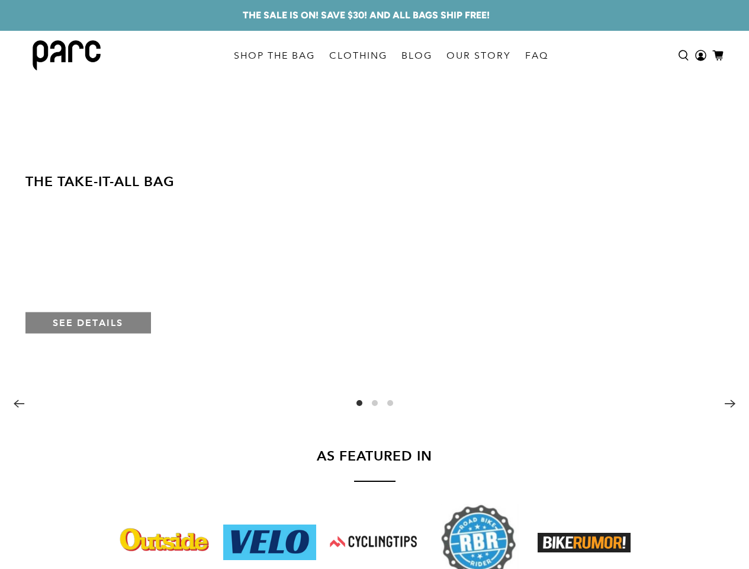 Image resolution: width=749 pixels, height=569 pixels. What do you see at coordinates (374, 542) in the screenshot?
I see `img: CyclingTips logo linked to Parc cycling gear bag review on Cyclingtips magazine website.` at bounding box center [374, 542].